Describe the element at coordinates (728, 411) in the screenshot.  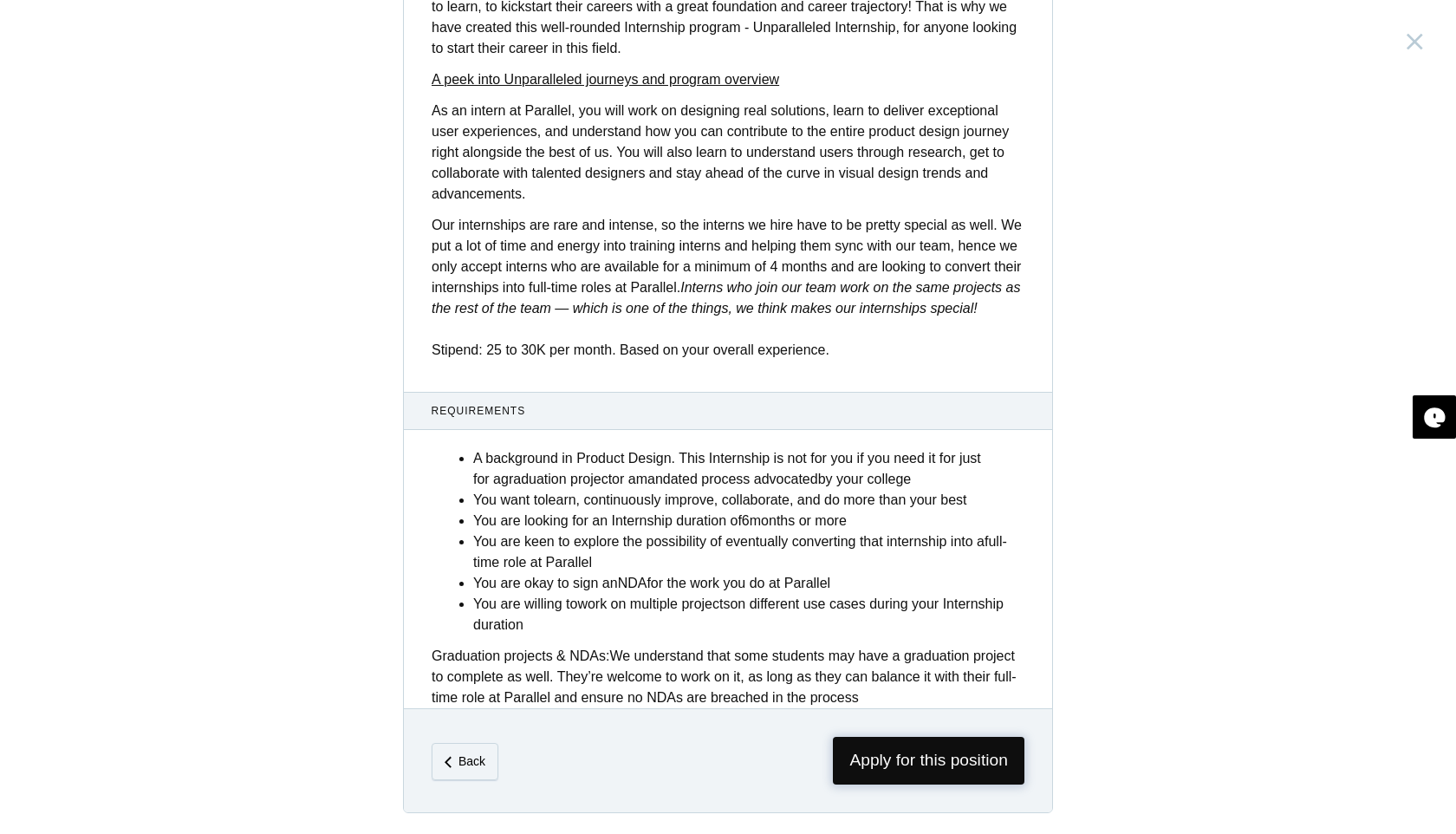
I see `span: Requirements` at that location.